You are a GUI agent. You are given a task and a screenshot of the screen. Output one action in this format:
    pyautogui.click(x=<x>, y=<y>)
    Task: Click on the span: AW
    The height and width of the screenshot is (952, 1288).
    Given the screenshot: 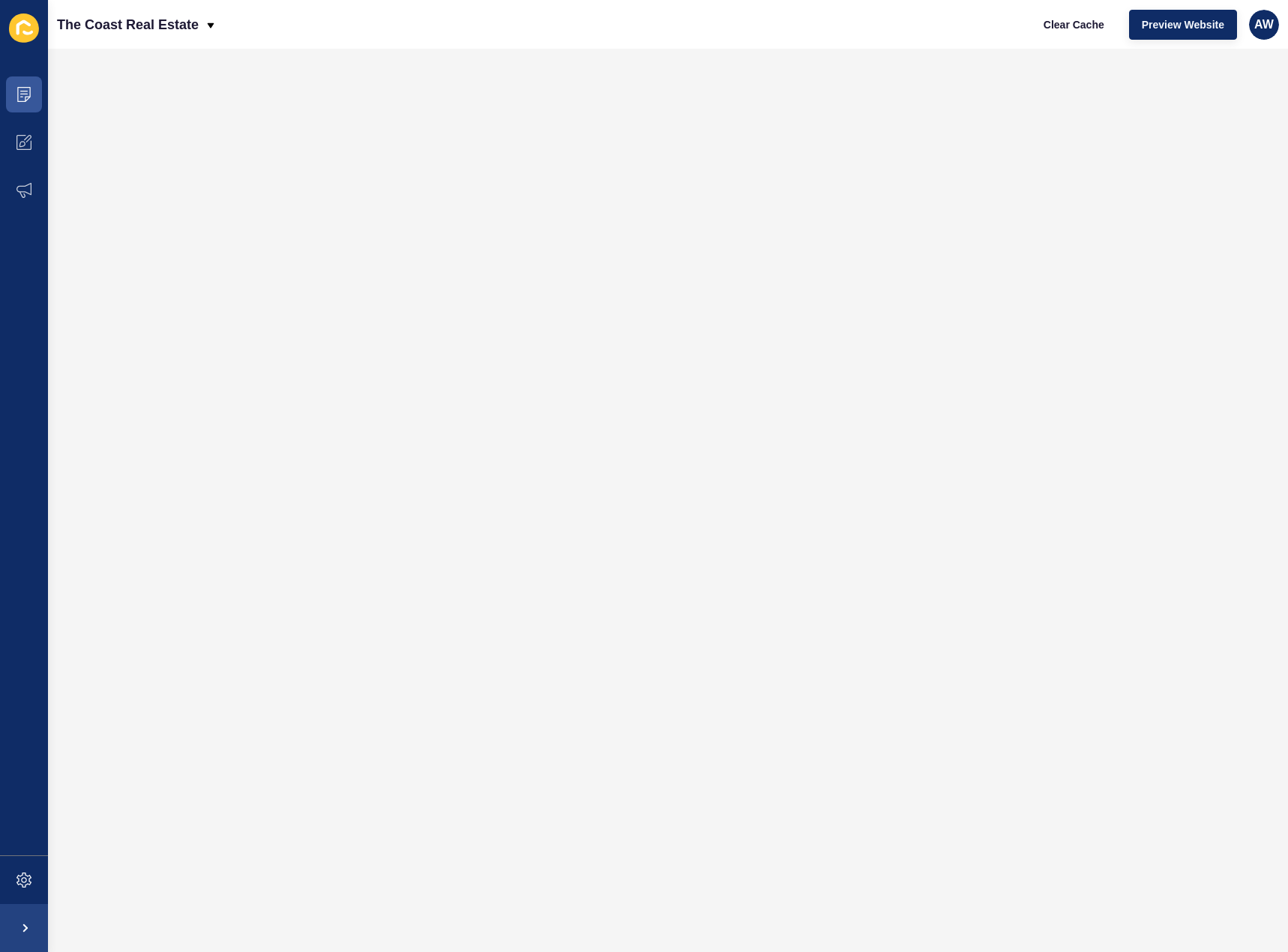 What is the action you would take?
    pyautogui.click(x=1264, y=25)
    